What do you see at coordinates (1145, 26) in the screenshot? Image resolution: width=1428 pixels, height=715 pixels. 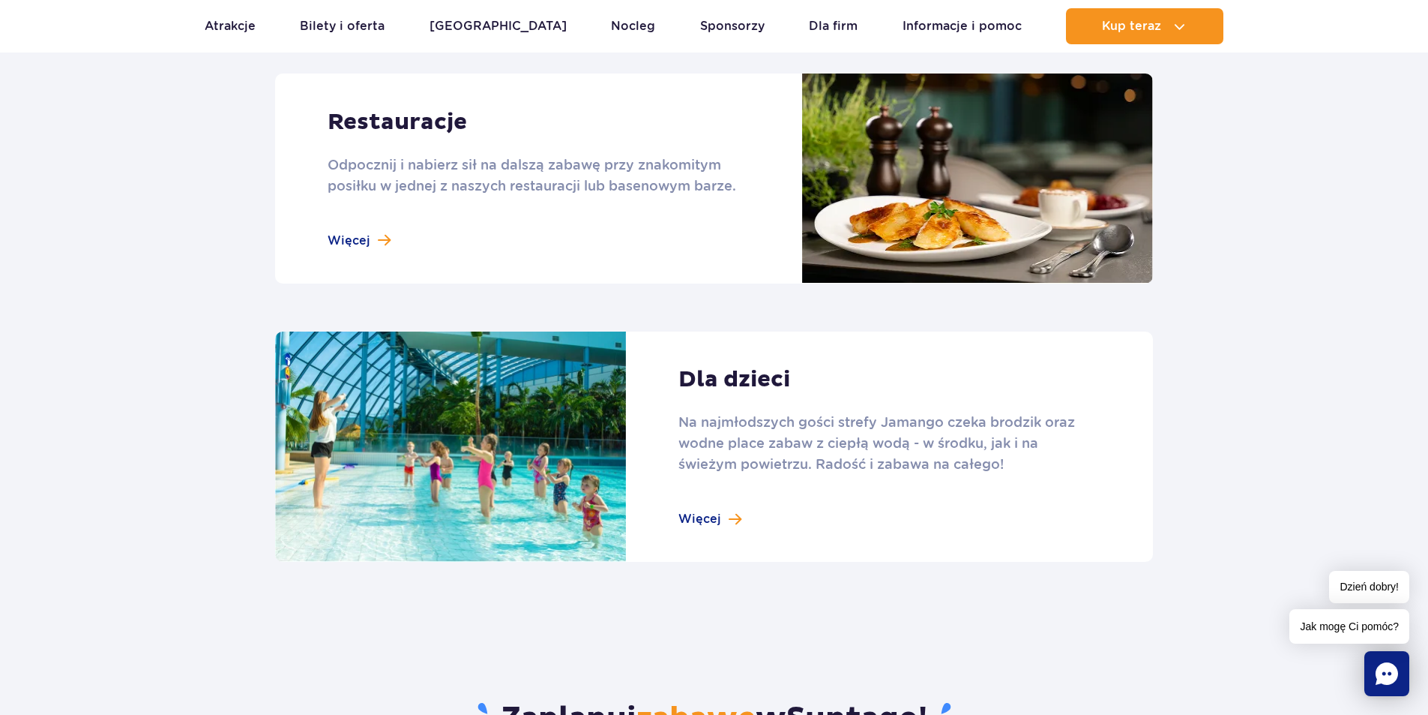 I see `button: Kup teraz` at bounding box center [1145, 26].